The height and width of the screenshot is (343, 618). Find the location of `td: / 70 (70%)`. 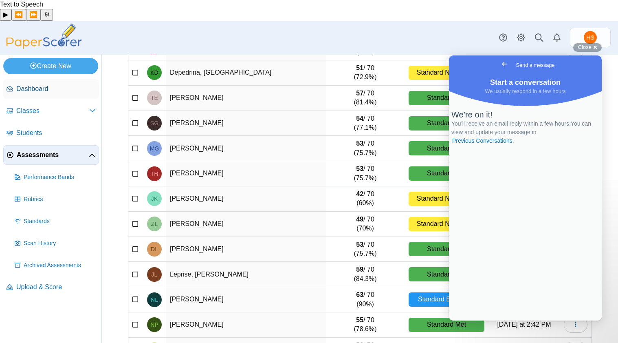

td: / 70 (70%) is located at coordinates (365, 224).